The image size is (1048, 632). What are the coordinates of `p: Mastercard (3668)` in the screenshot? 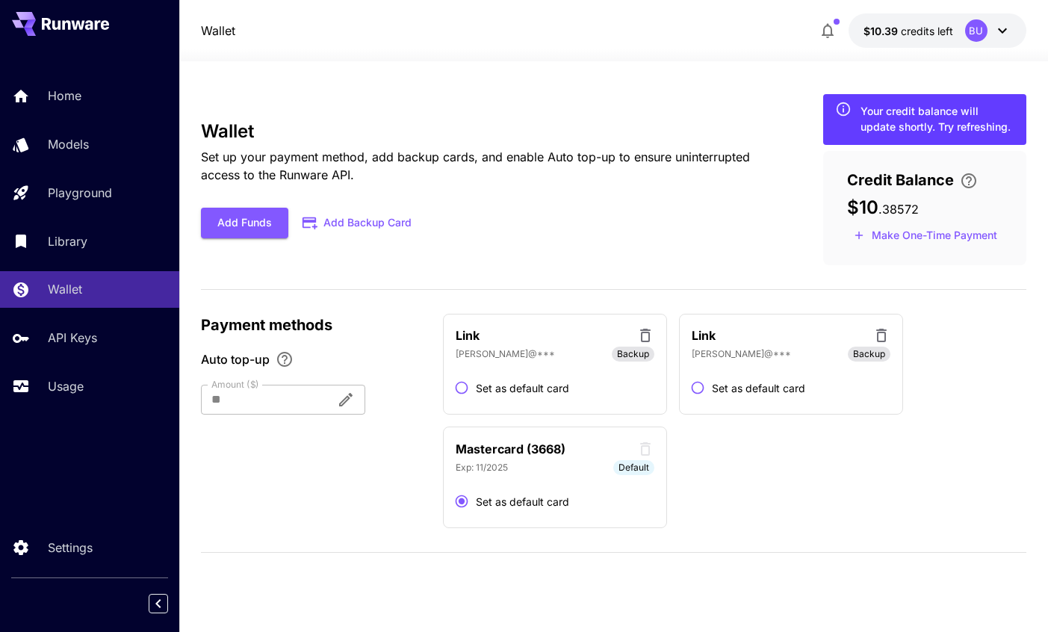 It's located at (510, 449).